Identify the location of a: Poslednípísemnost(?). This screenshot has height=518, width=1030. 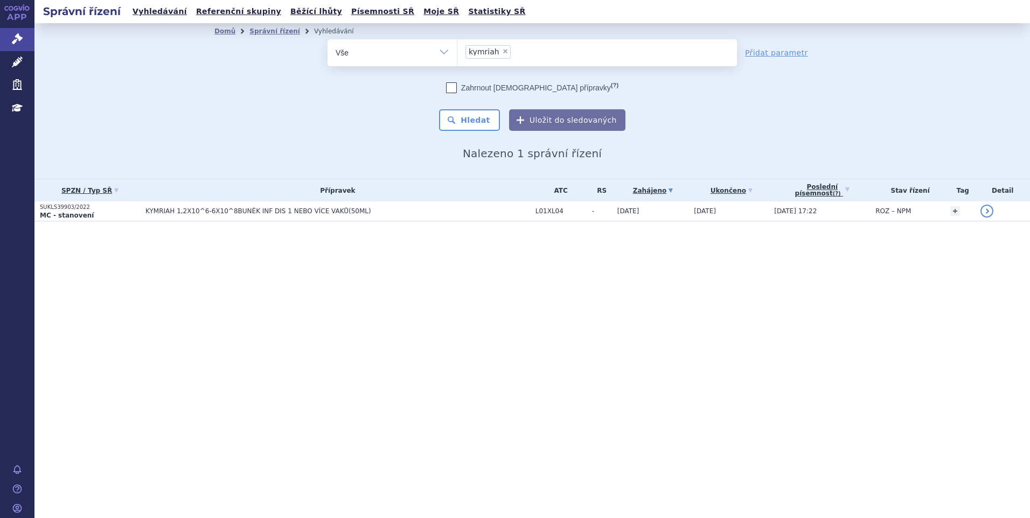
(822, 190).